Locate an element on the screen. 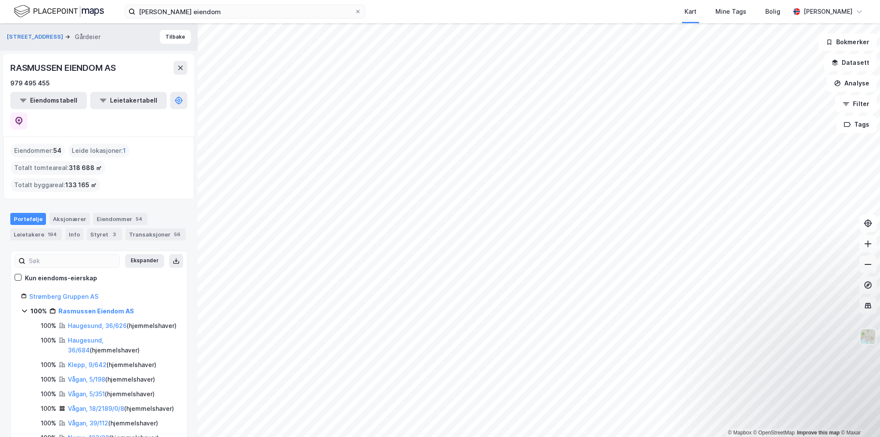 The width and height of the screenshot is (880, 437). div: Leide lokasjoner : is located at coordinates (99, 151).